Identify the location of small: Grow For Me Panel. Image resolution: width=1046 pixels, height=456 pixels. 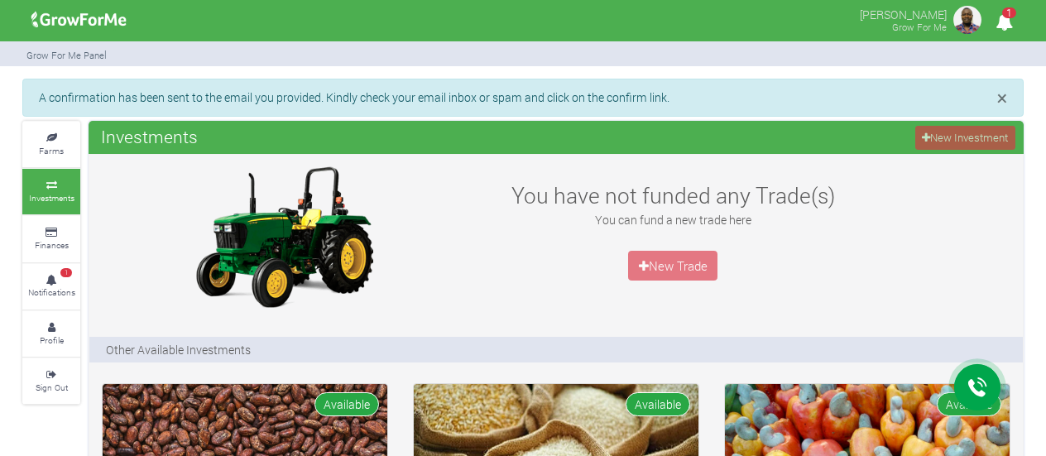
(66, 55).